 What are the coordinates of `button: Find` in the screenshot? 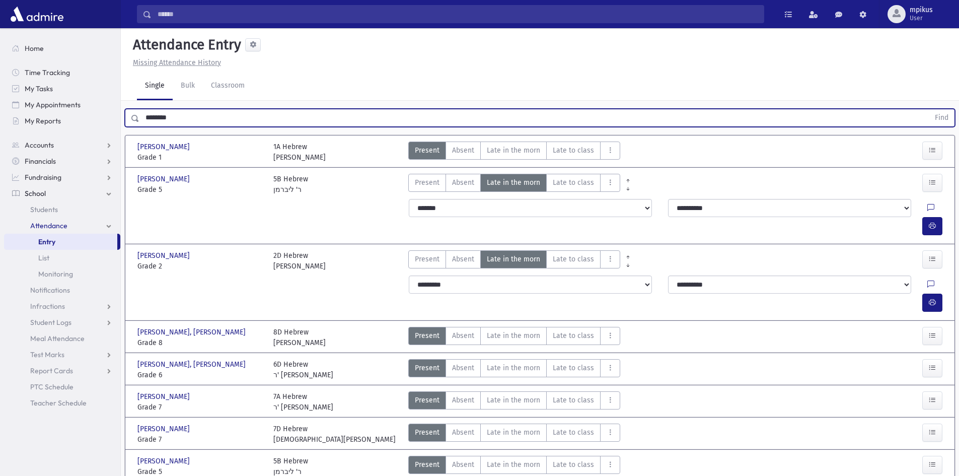 It's located at (941, 118).